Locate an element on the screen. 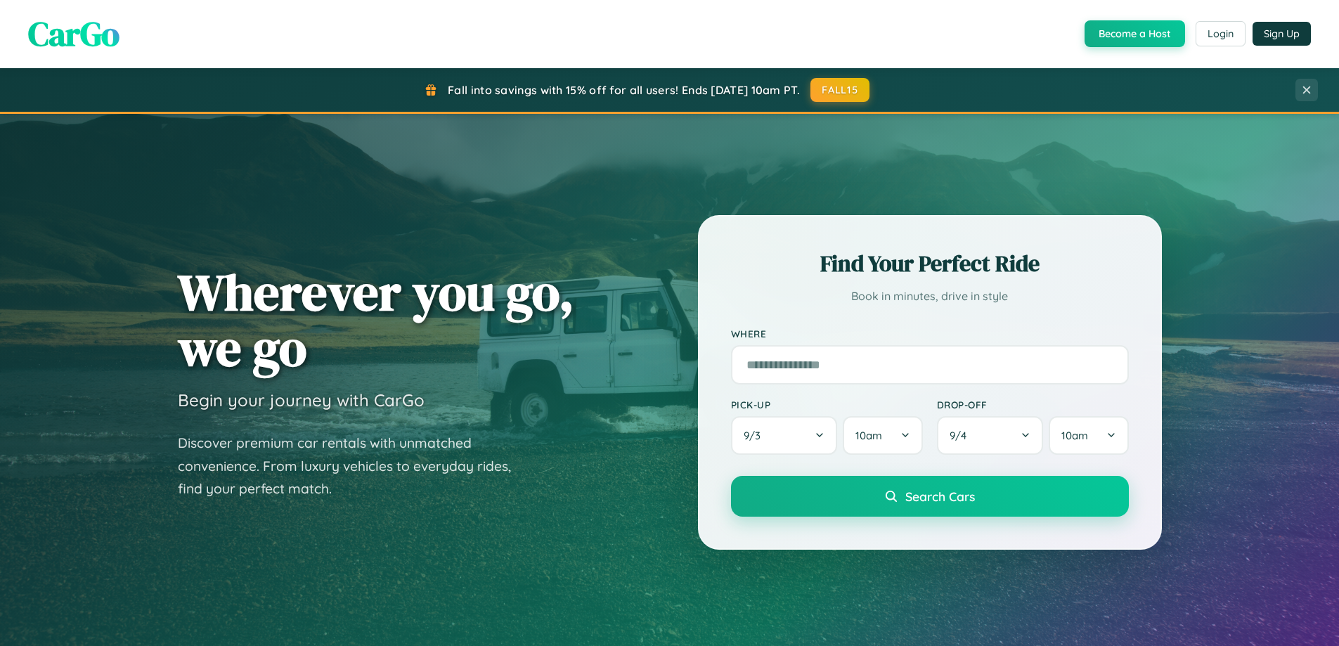 The image size is (1339, 646). p: Discover premium car rentals with unmatched convenience. From luxury vehicles to everyday rides, ... is located at coordinates (354, 466).